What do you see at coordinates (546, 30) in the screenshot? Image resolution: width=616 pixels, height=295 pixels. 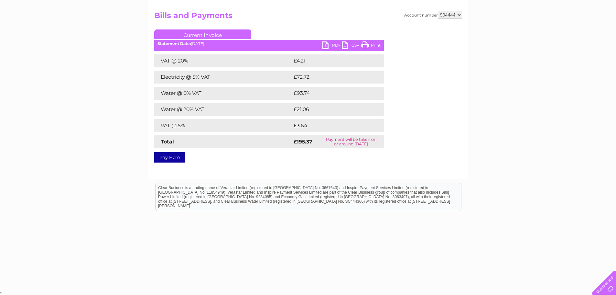 I see `a: Telecoms` at bounding box center [546, 30].